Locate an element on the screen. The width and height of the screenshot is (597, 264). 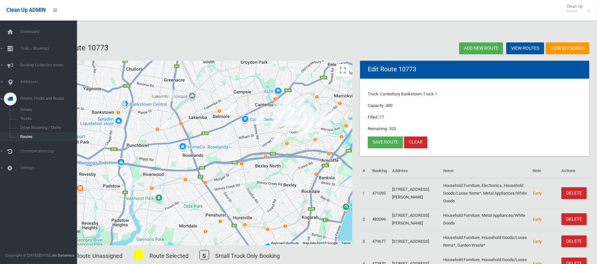
div: 14 William Street, EARLWOOD NSW 2206 is located at coordinates (288, 126).